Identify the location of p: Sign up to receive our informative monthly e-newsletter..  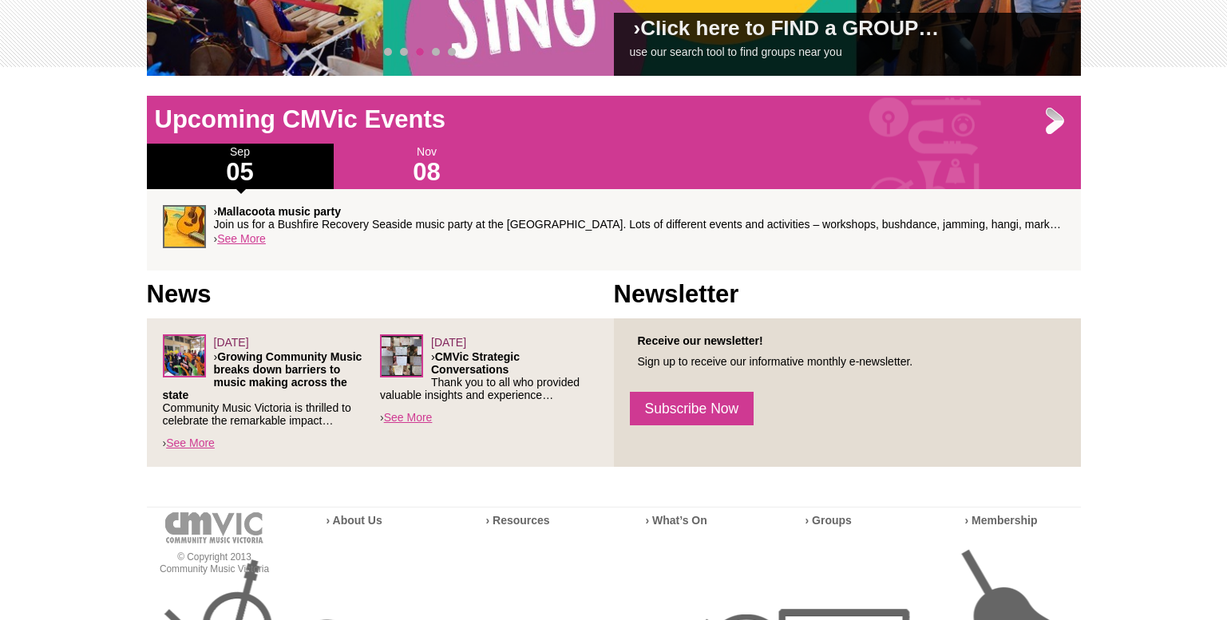
(847, 362).